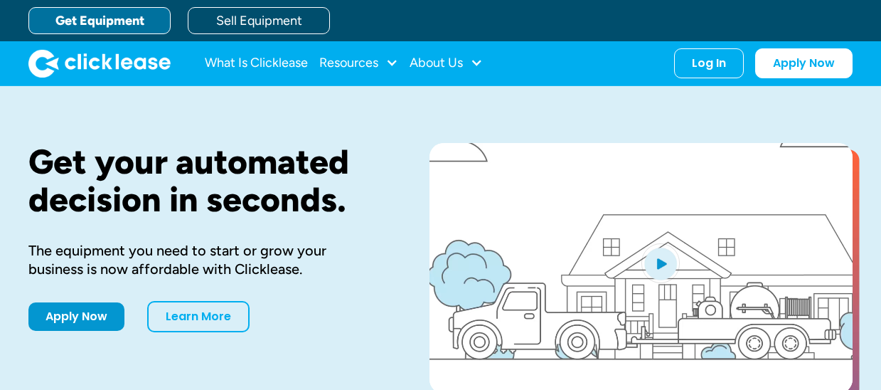 This screenshot has width=881, height=390. I want to click on img: Blue play button logo on a light blue circular background, so click(660, 263).